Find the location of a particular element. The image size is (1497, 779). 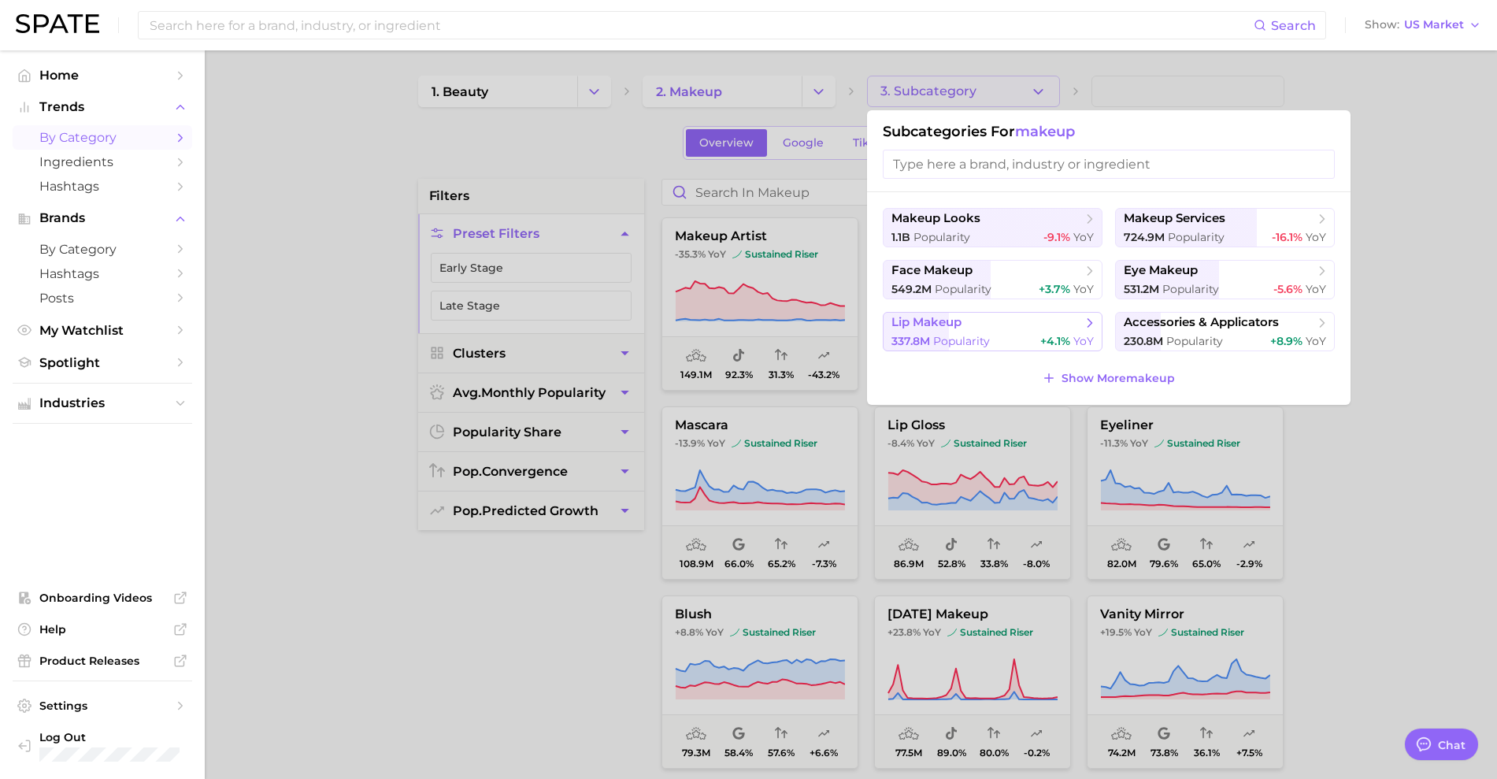

span: -16.1% is located at coordinates (1287, 237).